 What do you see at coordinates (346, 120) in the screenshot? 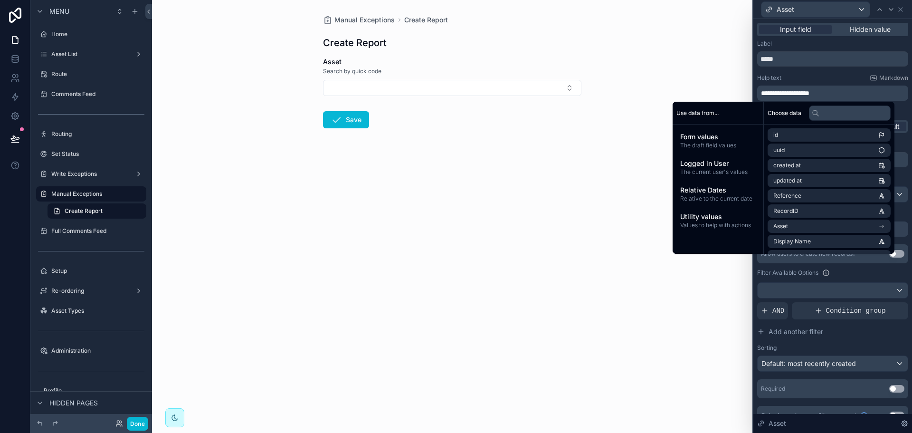
I see `button: Save` at bounding box center [346, 120].